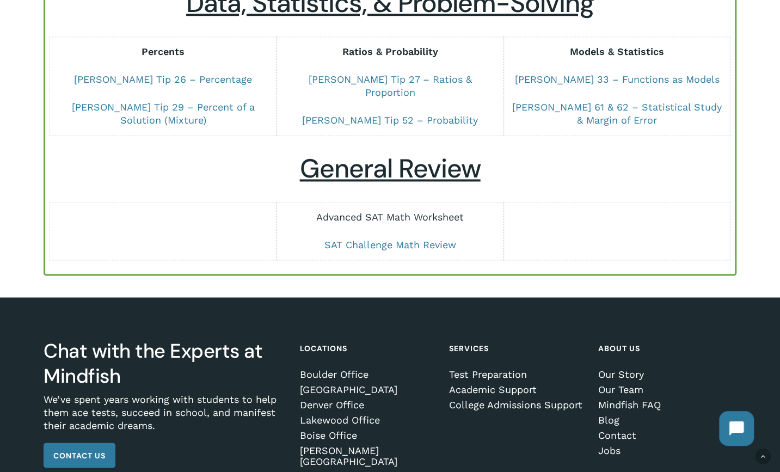 This screenshot has width=780, height=472. What do you see at coordinates (367, 435) in the screenshot?
I see `a: Boise Office` at bounding box center [367, 435].